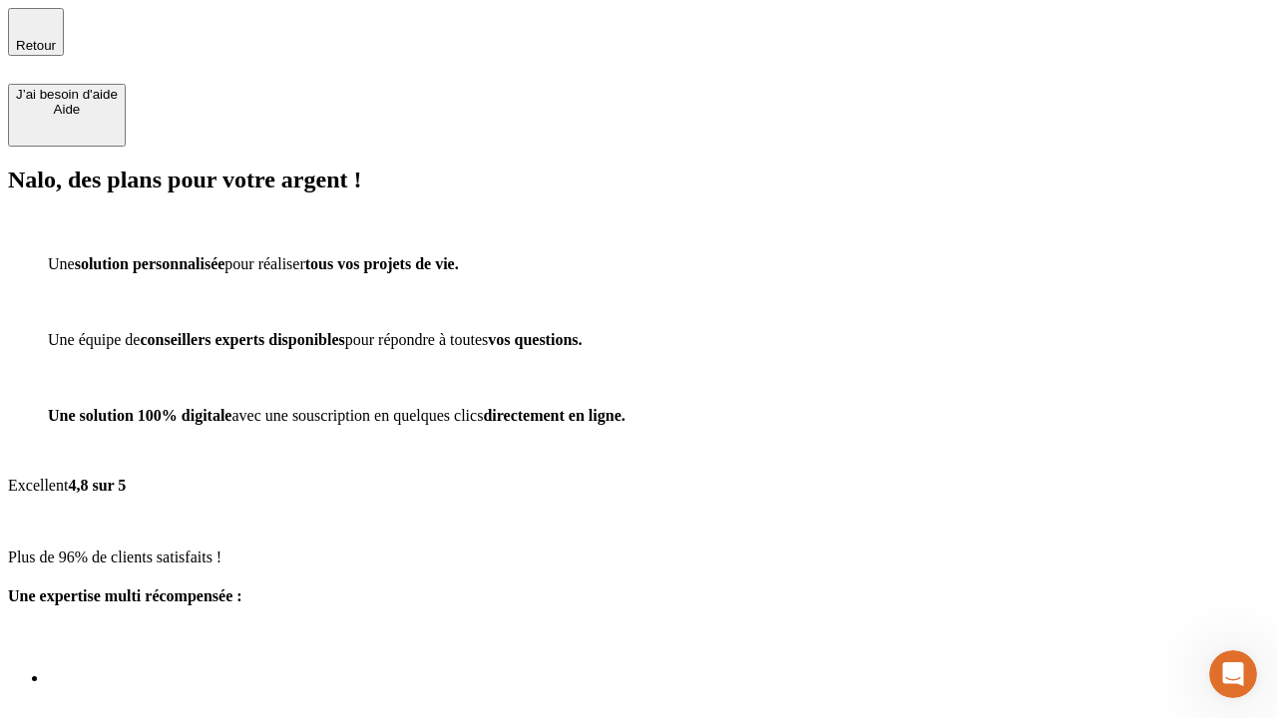 This screenshot has height=718, width=1277. I want to click on span: pour réaliser, so click(264, 263).